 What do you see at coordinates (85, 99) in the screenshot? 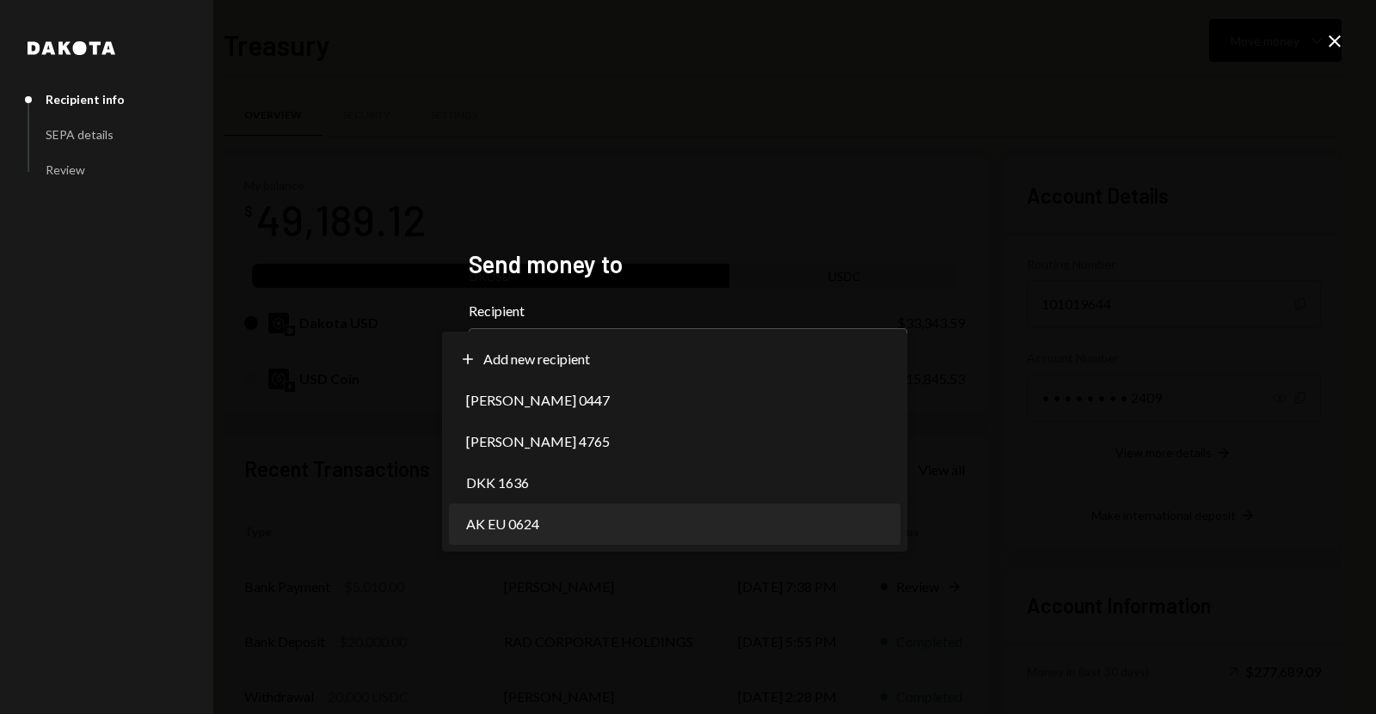
I see `div: Recipient info` at bounding box center [85, 99].